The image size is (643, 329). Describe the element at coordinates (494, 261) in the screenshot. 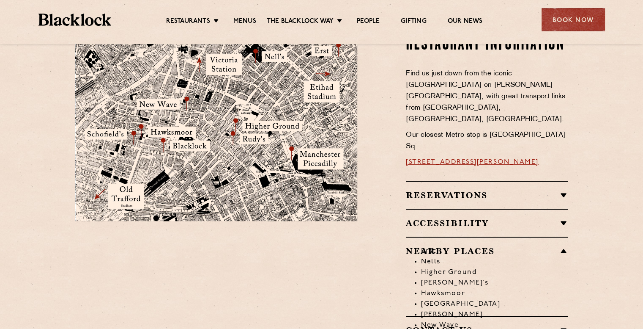

I see `li: Nells` at that location.